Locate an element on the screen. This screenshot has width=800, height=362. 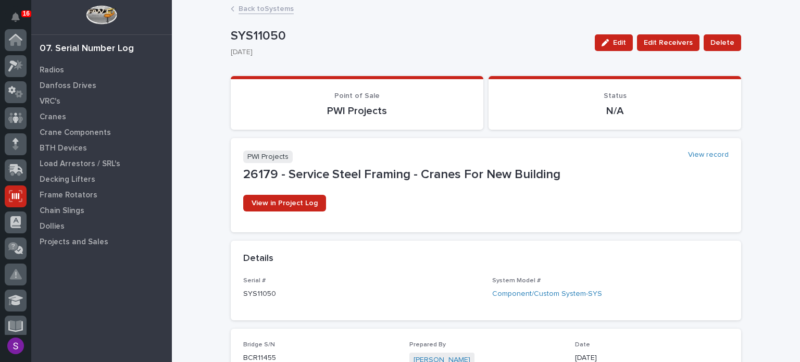
span: Status is located at coordinates (615, 96).